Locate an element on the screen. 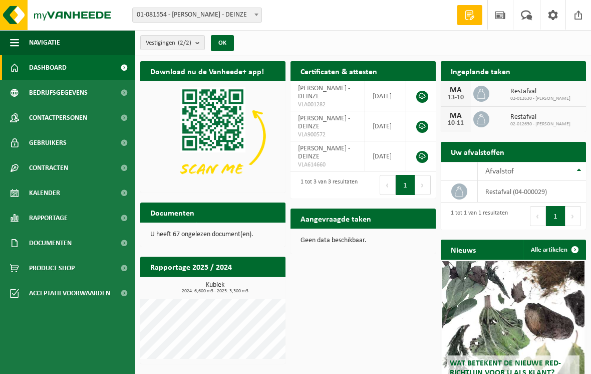 Image resolution: width=591 pixels, height=374 pixels. span: 2024: 6,600 m3 - 2025: 3,300 m3 is located at coordinates (215, 291).